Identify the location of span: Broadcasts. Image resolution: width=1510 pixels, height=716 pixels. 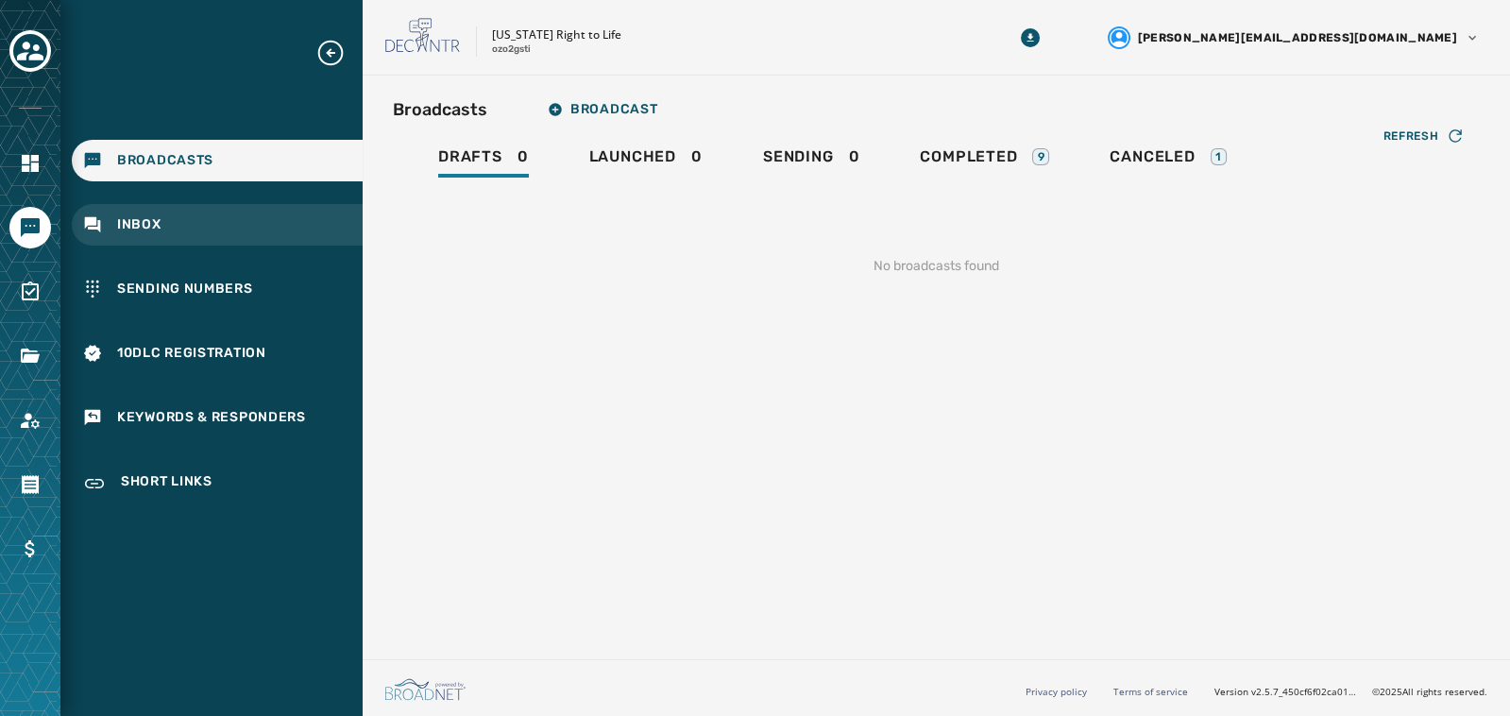
(165, 161).